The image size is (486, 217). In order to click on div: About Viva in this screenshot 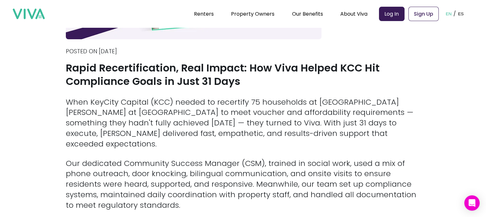, I will do `click(354, 14)`.